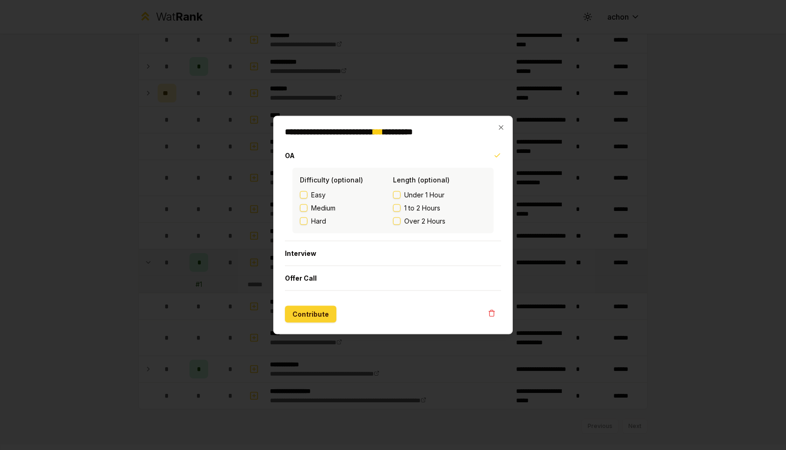 The width and height of the screenshot is (786, 450). I want to click on button: OA, so click(393, 156).